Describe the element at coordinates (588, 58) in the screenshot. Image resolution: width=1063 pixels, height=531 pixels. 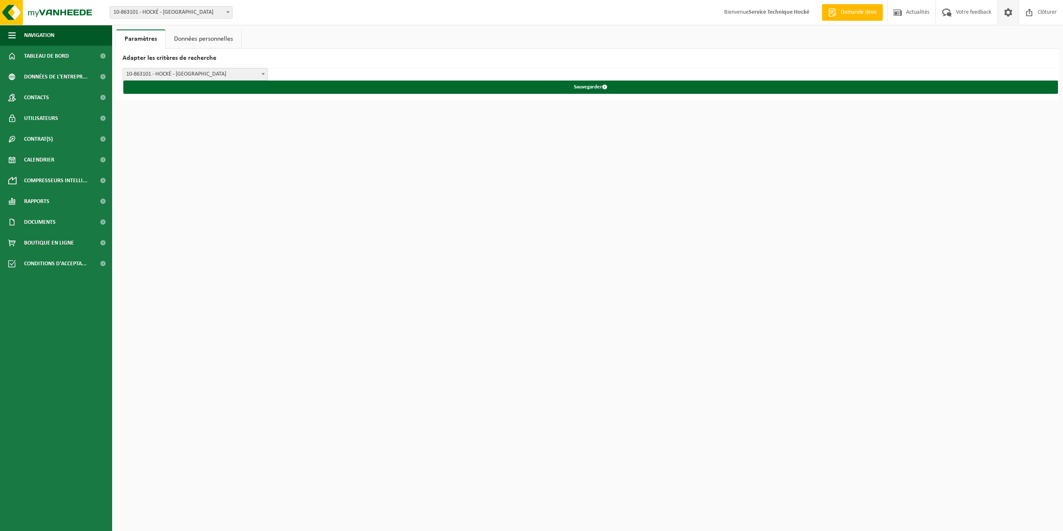
I see `h2: Adapter les critères de recherche` at that location.